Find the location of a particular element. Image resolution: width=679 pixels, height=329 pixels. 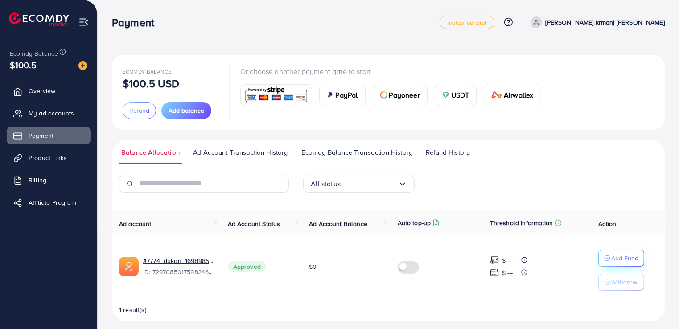

p: Or choose another payment gate to start is located at coordinates (394, 71).